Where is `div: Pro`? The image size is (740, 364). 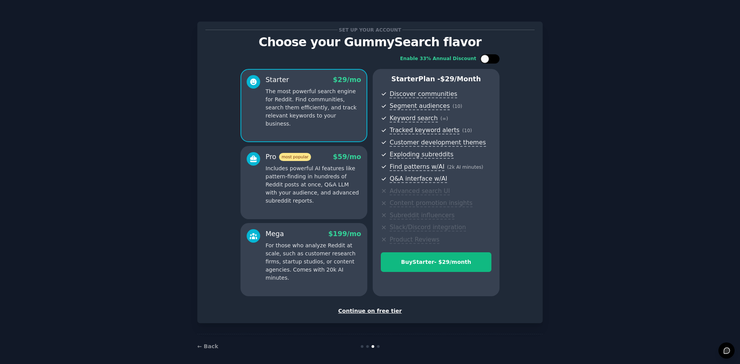 div: Pro is located at coordinates (288, 157).